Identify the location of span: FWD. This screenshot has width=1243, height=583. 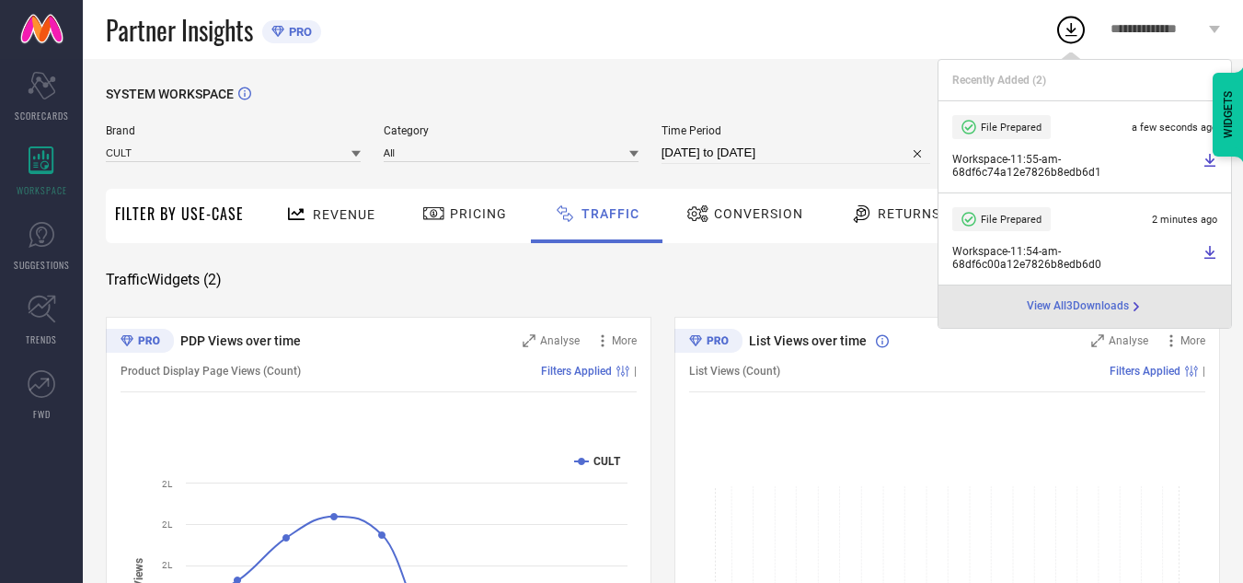
(41, 413).